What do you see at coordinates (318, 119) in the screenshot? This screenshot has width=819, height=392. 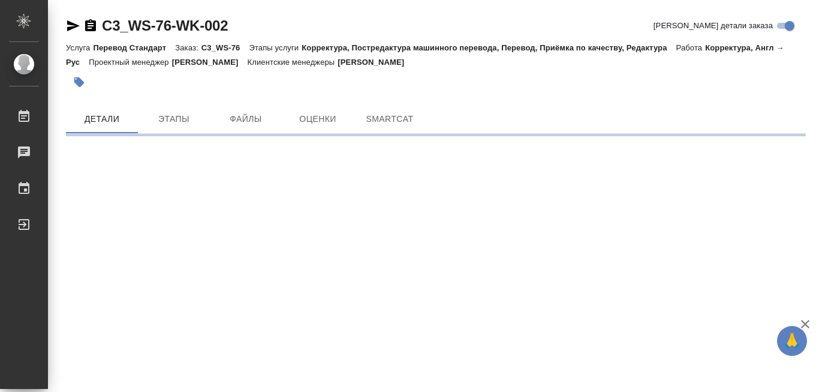 I see `span: Оценки` at bounding box center [318, 119].